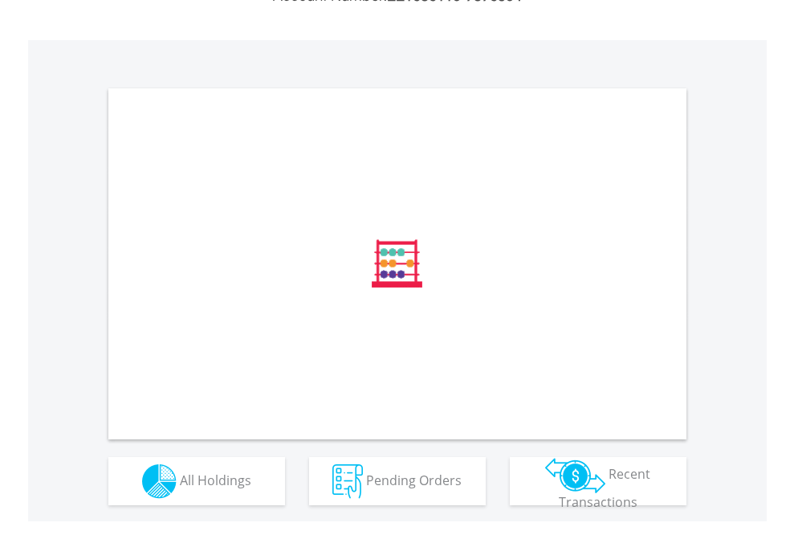 The height and width of the screenshot is (539, 794). Describe the element at coordinates (414, 479) in the screenshot. I see `span: Pending Orders` at that location.